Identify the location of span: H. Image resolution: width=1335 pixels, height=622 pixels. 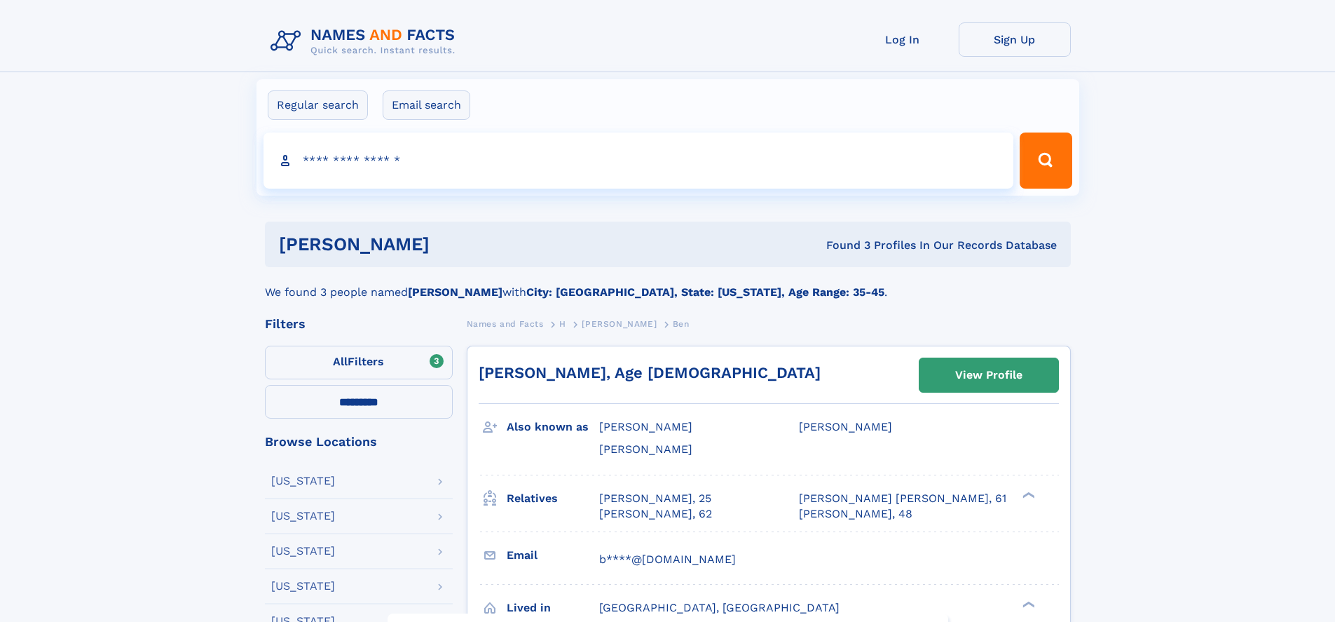
(563, 324).